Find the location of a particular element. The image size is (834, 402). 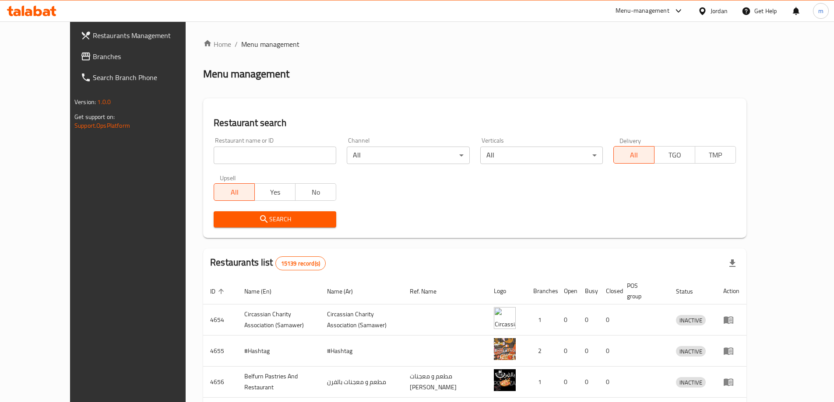

span: Status is located at coordinates (690, 291).